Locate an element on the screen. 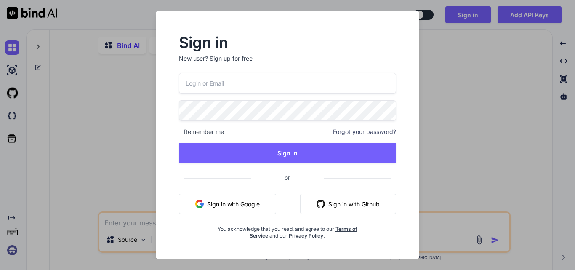 The height and width of the screenshot is (270, 575). button: Sign In is located at coordinates (288, 153).